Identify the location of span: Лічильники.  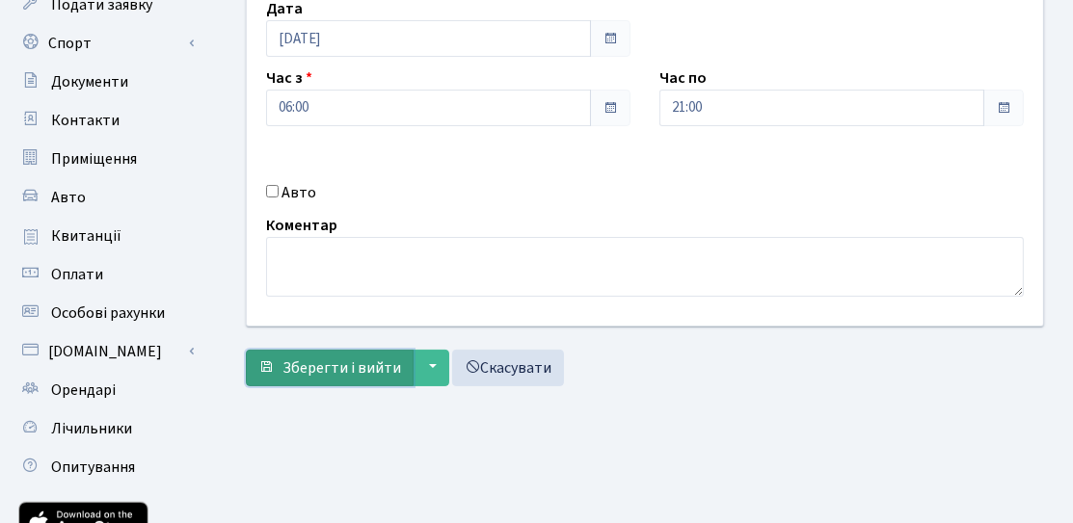
(92, 429).